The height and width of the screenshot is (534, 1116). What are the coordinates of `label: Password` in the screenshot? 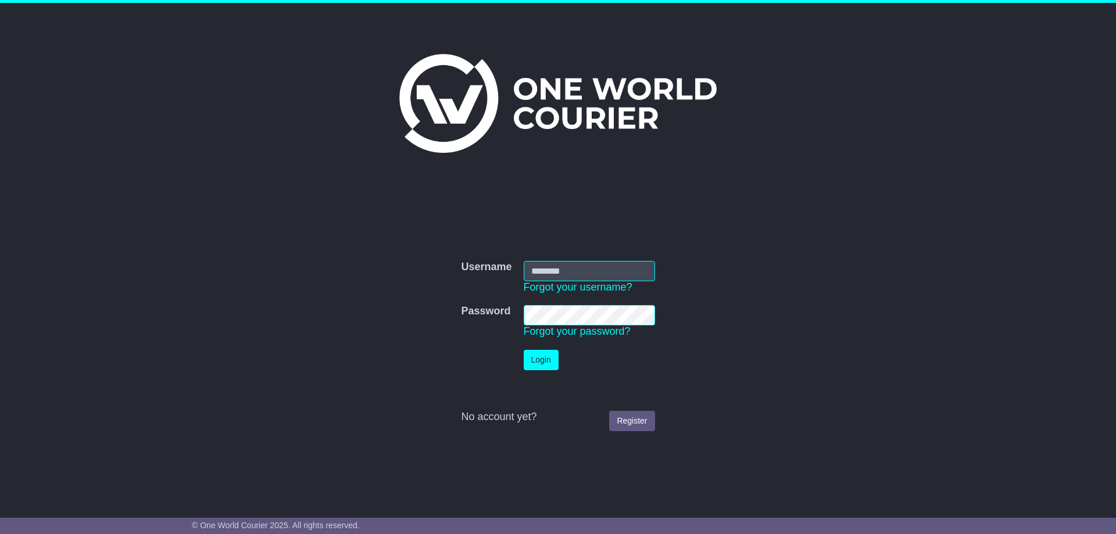 It's located at (486, 312).